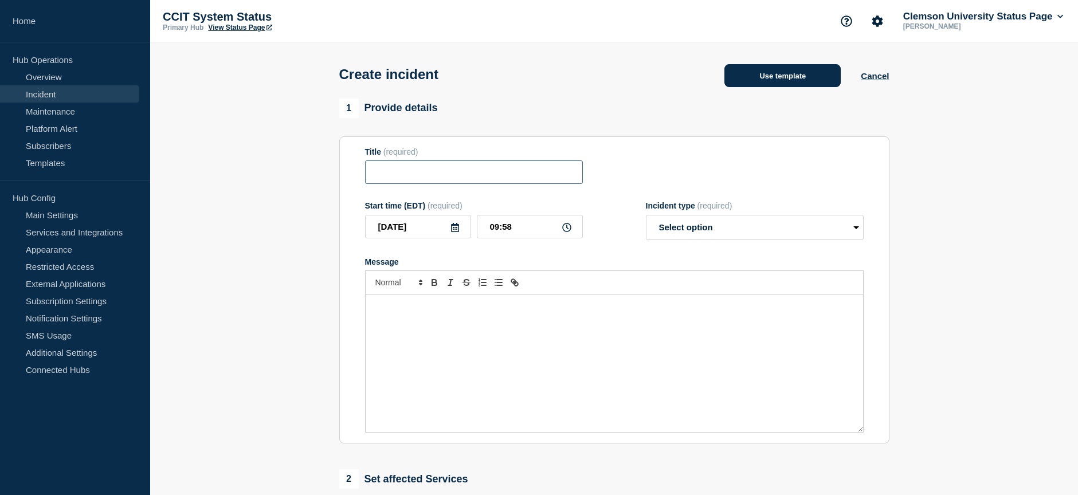  Describe the element at coordinates (403, 479) in the screenshot. I see `div: Set affected Services` at that location.